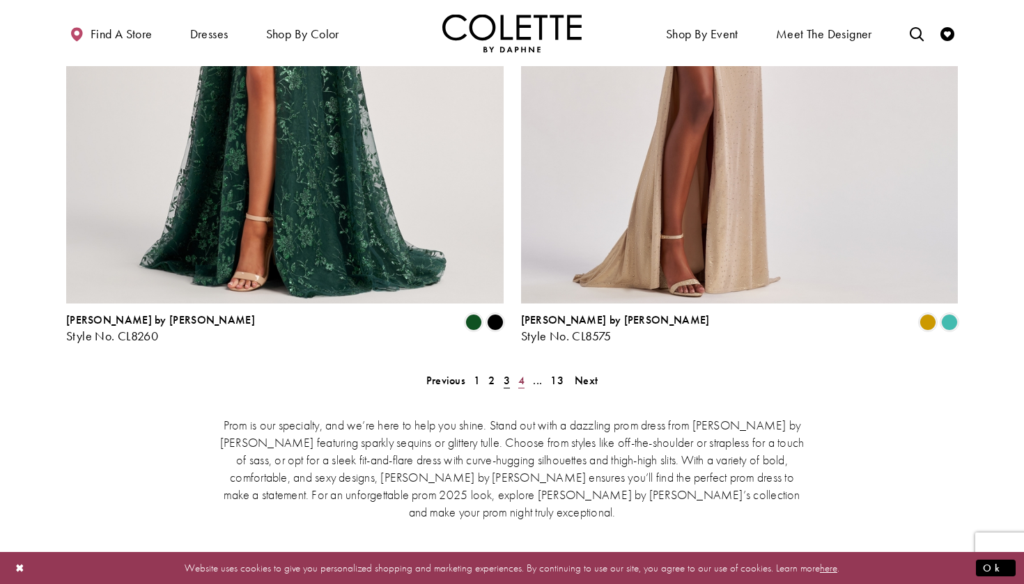 The width and height of the screenshot is (1024, 584). I want to click on div: Colette by Daphne Style No. CL8575, so click(615, 329).